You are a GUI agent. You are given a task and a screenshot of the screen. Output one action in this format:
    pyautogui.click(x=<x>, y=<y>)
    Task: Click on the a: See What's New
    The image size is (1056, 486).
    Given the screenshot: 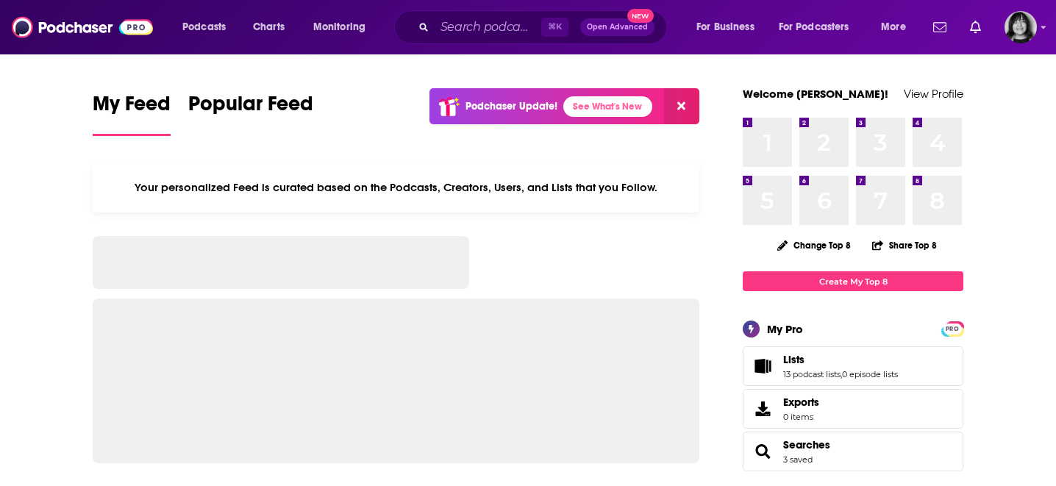 What is the action you would take?
    pyautogui.click(x=608, y=107)
    